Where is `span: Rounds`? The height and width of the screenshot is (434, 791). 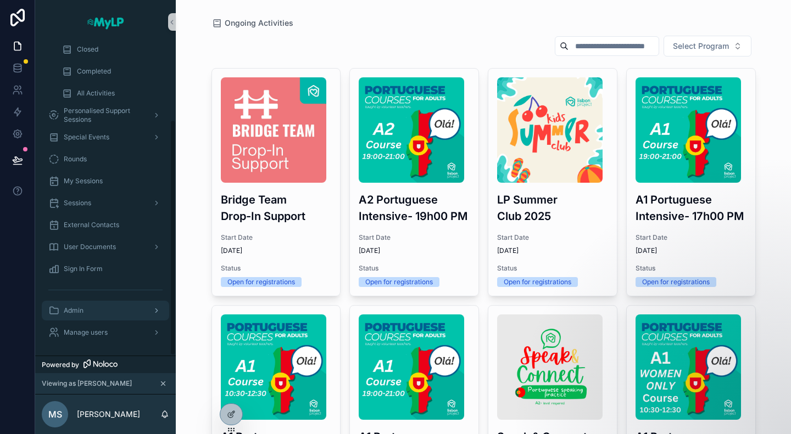
span: Rounds is located at coordinates (75, 159).